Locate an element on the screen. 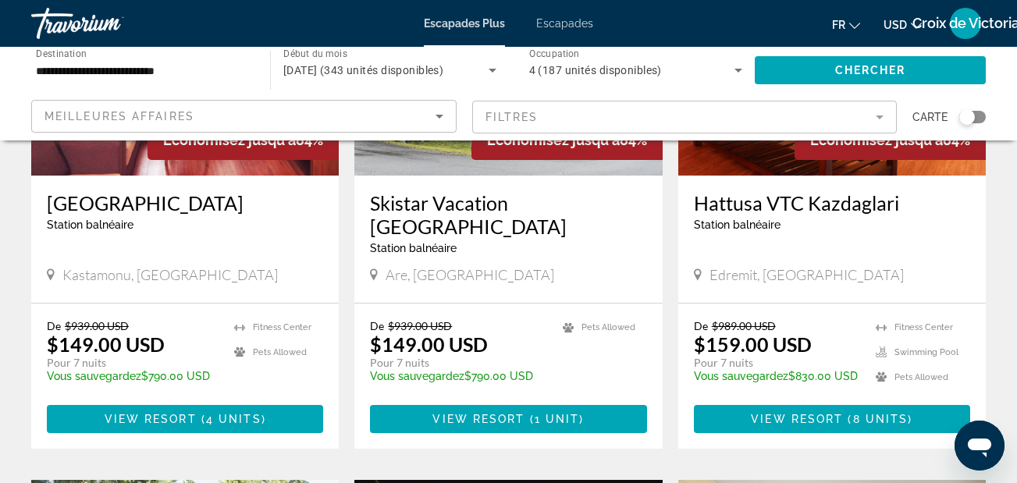 Image resolution: width=1017 pixels, height=483 pixels. button: Menu utilisateur is located at coordinates (965, 23).